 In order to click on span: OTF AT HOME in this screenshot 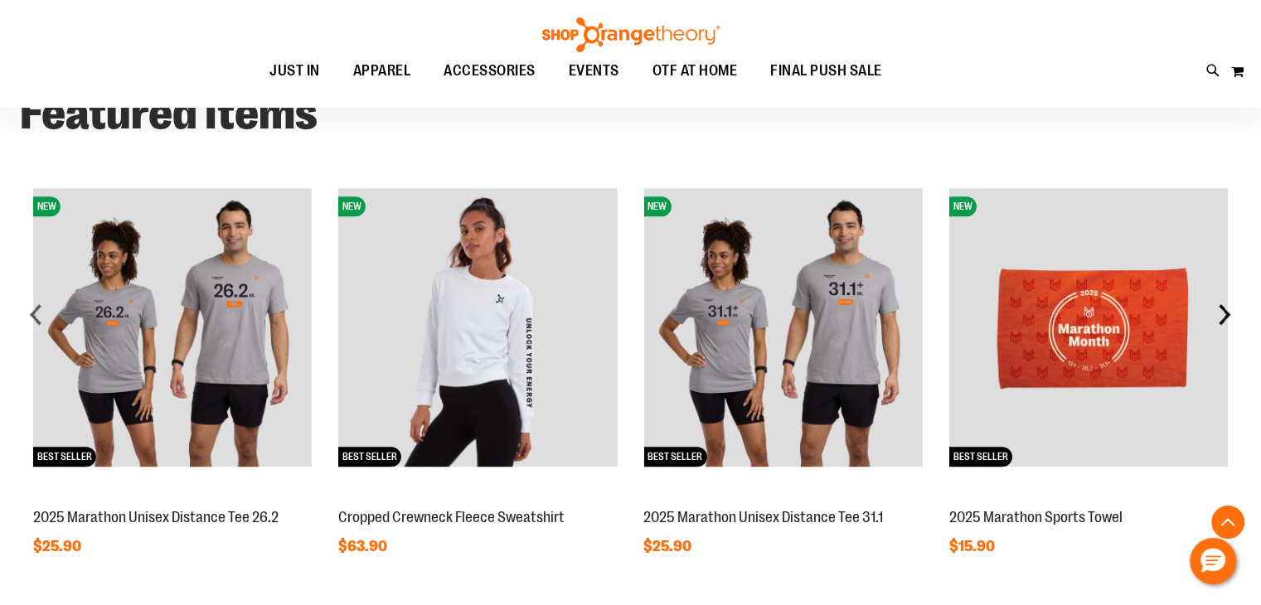, I will do `click(694, 70)`.